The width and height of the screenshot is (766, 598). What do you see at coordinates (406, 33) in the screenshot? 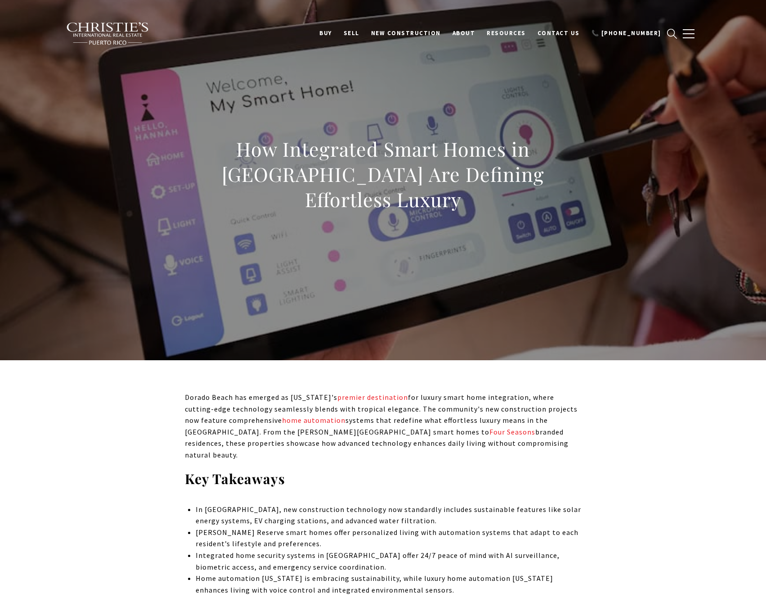
I see `span: New Construction` at bounding box center [406, 33].